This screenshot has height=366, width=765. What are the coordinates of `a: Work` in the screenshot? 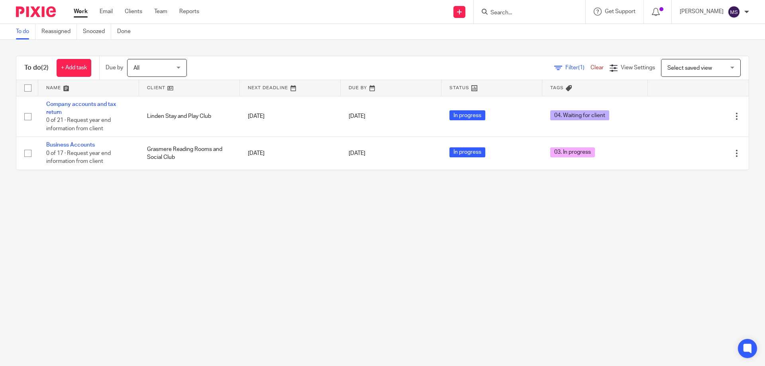 It's located at (80, 12).